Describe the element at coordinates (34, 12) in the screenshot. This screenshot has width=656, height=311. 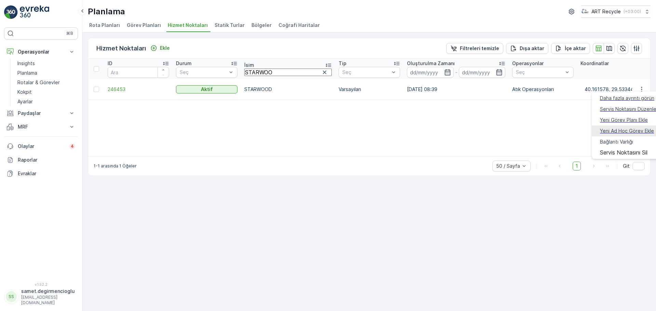
I see `img: logo_light-DOdMpM7g.png` at that location.